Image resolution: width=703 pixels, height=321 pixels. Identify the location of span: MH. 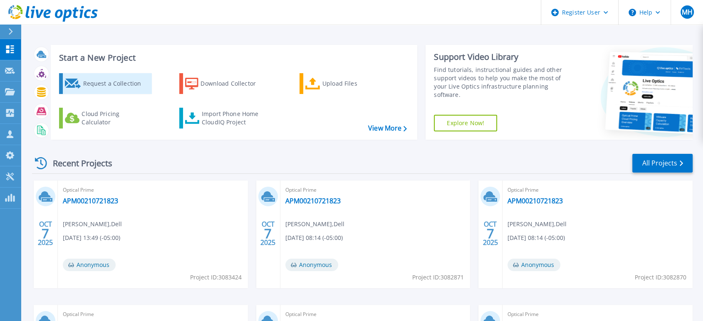
(687, 12).